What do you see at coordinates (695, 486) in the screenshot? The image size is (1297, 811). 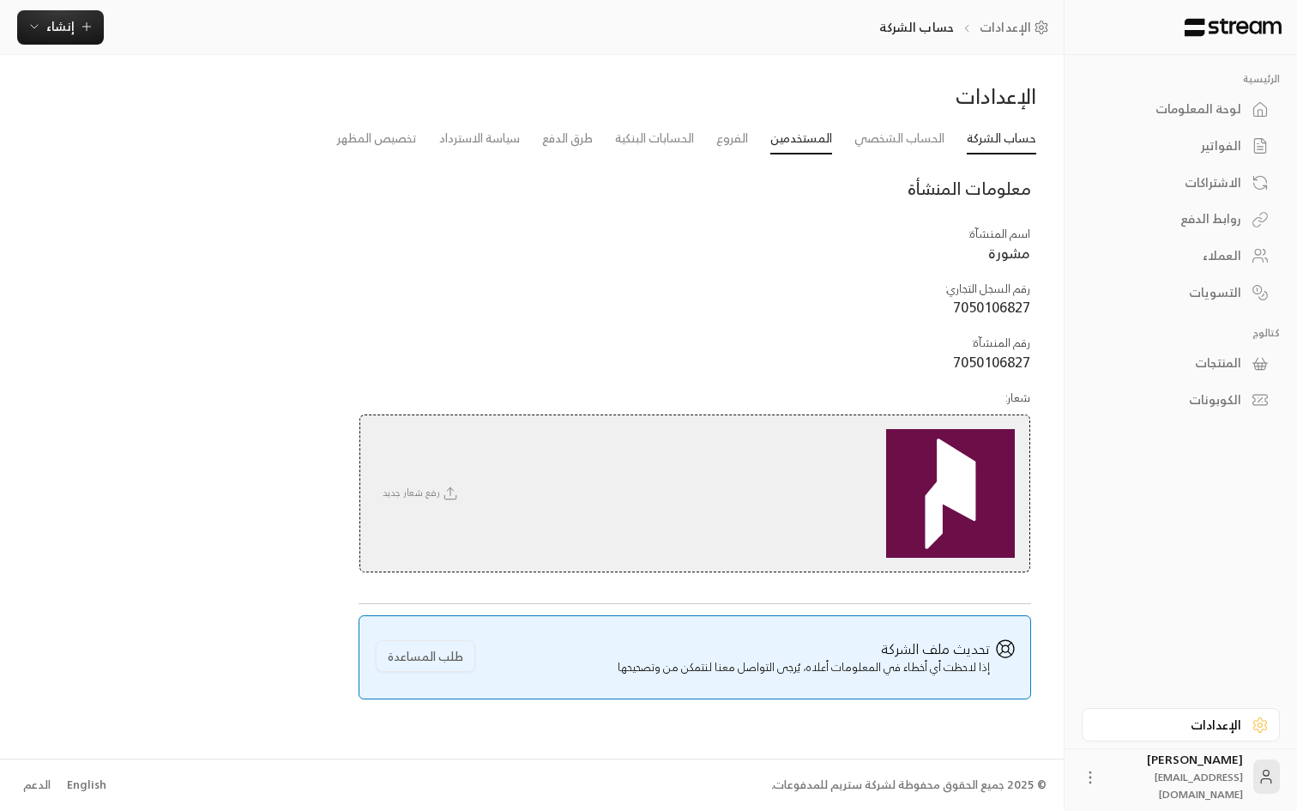 I see `td: شعار :` at bounding box center [695, 486].